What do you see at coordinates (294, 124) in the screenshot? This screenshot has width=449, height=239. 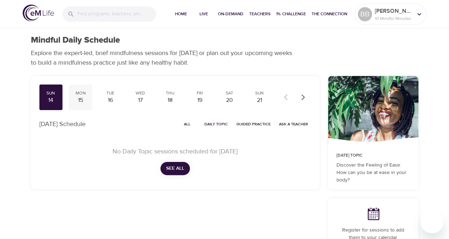 I see `span: Ask a Teacher` at bounding box center [294, 124].